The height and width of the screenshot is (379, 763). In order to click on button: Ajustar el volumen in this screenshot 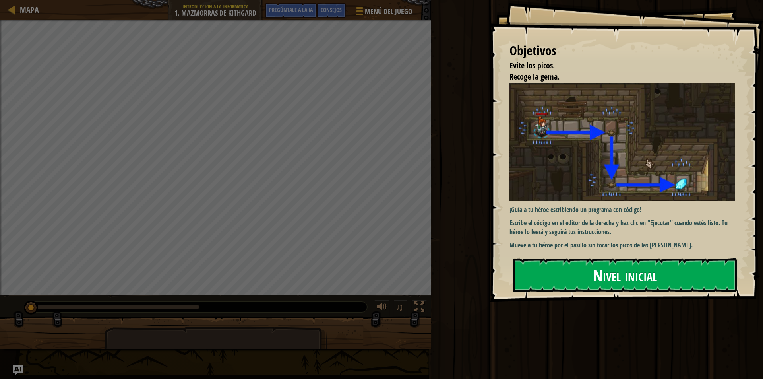, I will do `click(382, 307)`.